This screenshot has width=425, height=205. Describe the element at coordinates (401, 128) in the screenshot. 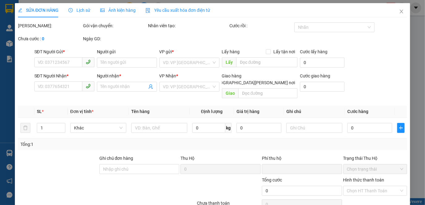

I see `button: plus` at that location.